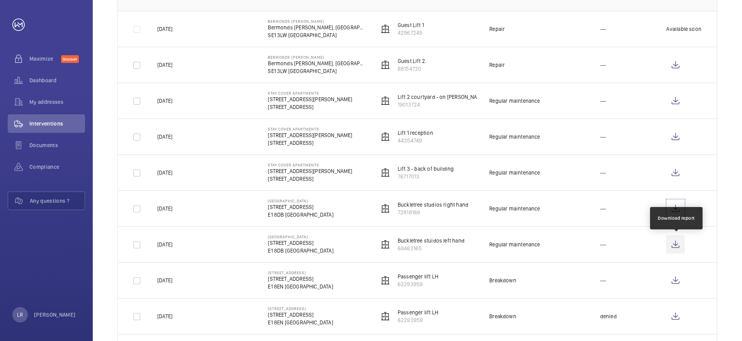  Describe the element at coordinates (608, 316) in the screenshot. I see `p: denied` at that location.